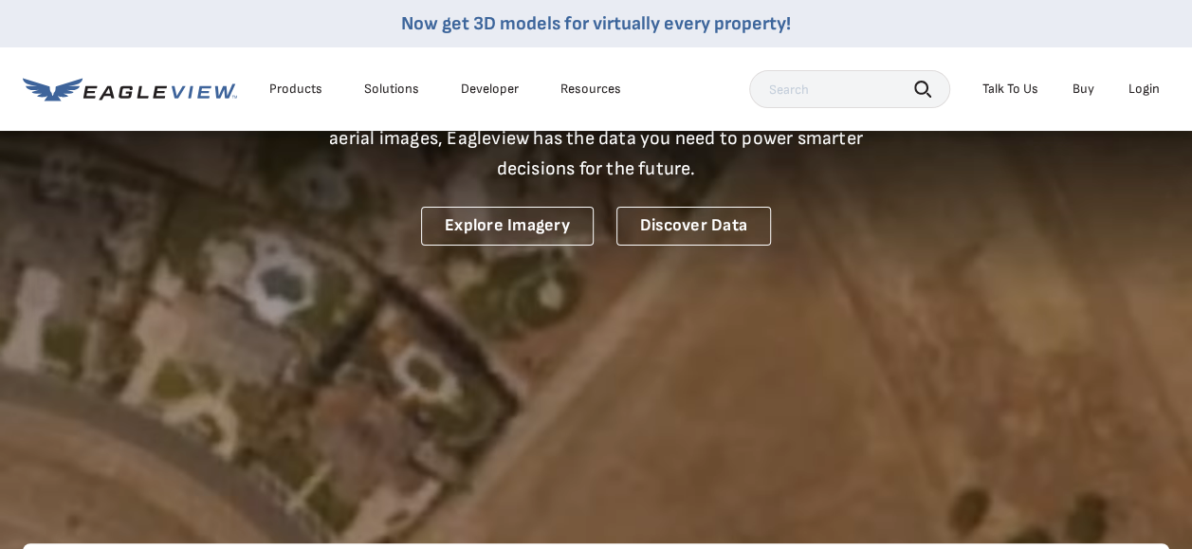  What do you see at coordinates (507, 226) in the screenshot?
I see `a: Explore Imagery` at bounding box center [507, 226].